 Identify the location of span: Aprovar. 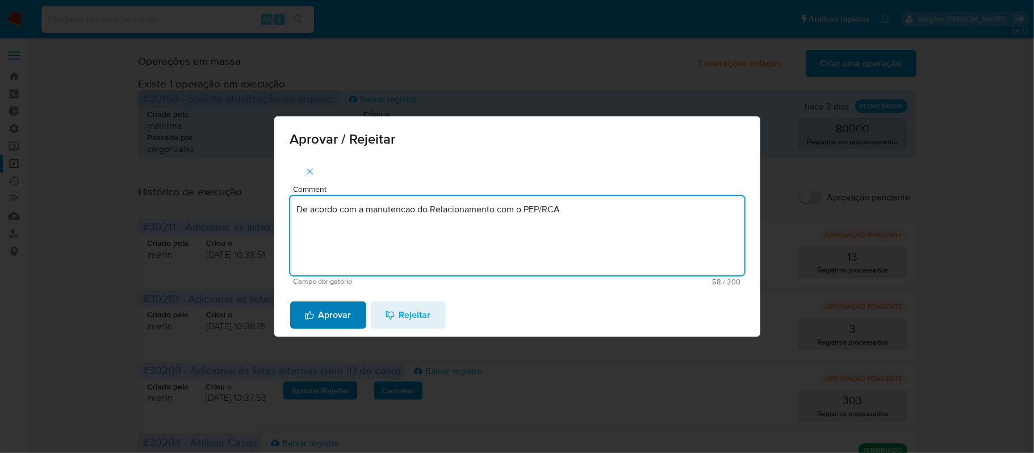
(328, 315).